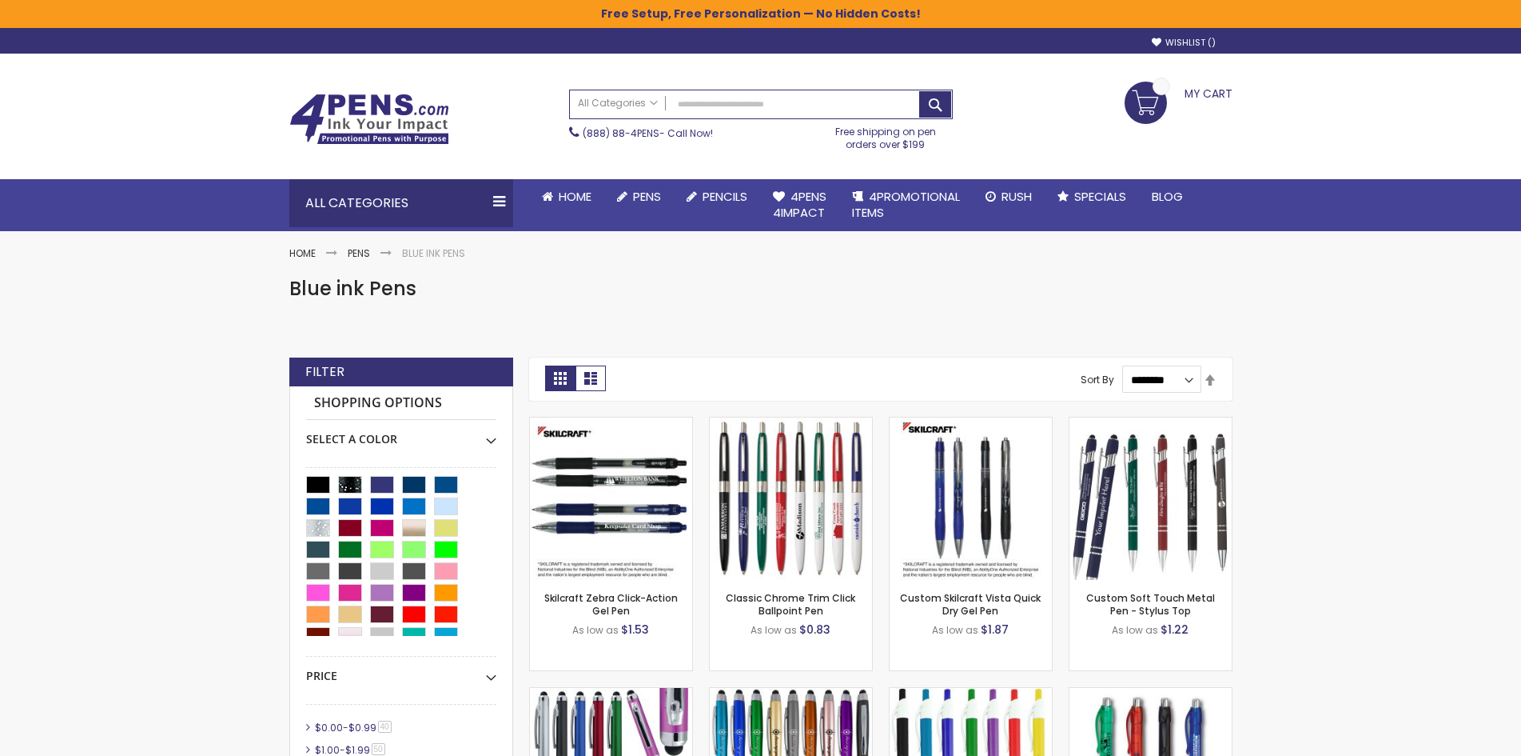 This screenshot has width=1521, height=756. What do you see at coordinates (362, 727) in the screenshot?
I see `span: $0.99` at bounding box center [362, 727].